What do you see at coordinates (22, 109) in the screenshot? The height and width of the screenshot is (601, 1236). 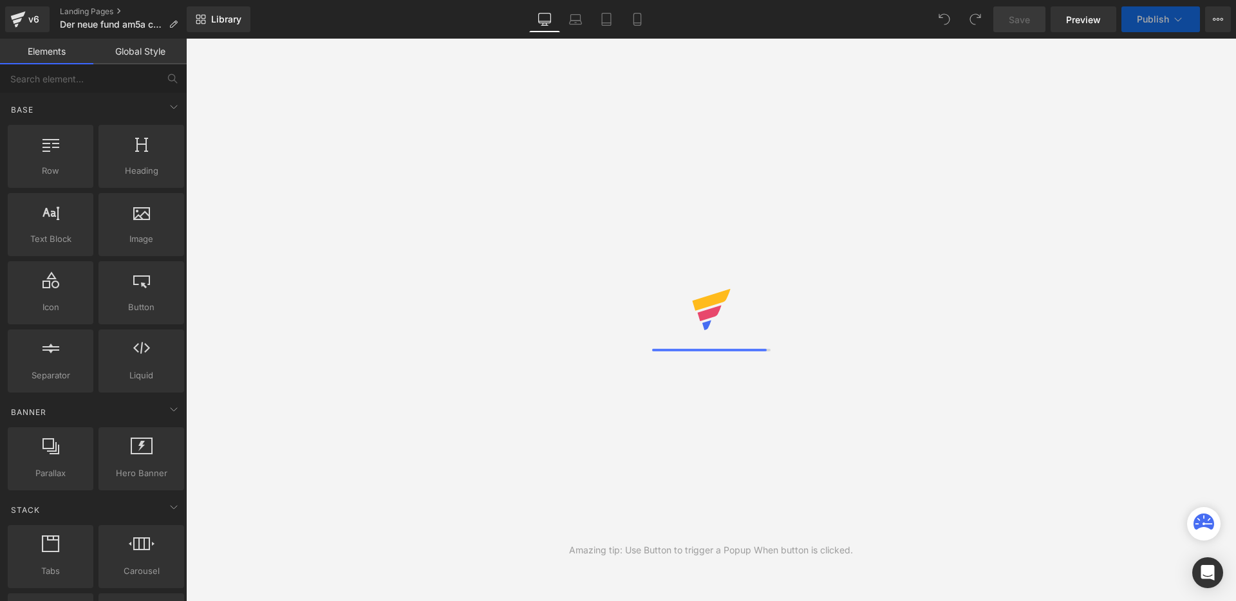 I see `span: Base` at bounding box center [22, 109].